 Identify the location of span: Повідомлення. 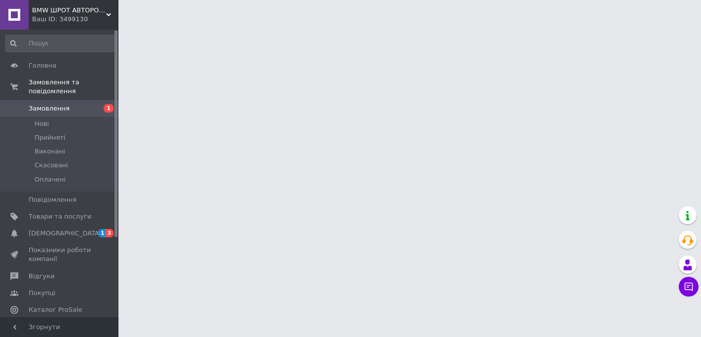
(52, 200).